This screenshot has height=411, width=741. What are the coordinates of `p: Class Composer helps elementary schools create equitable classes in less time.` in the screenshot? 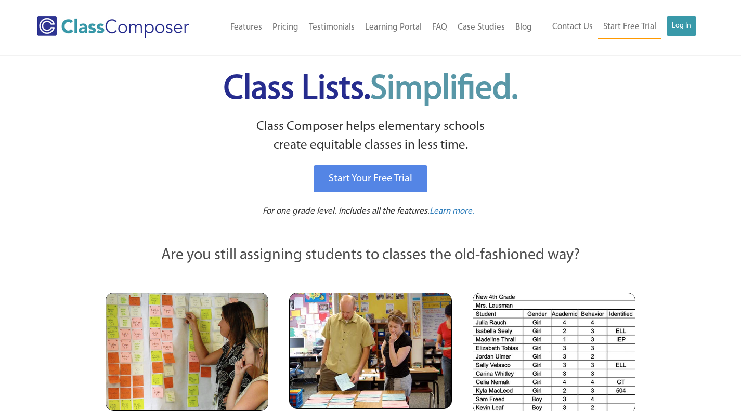 It's located at (371, 136).